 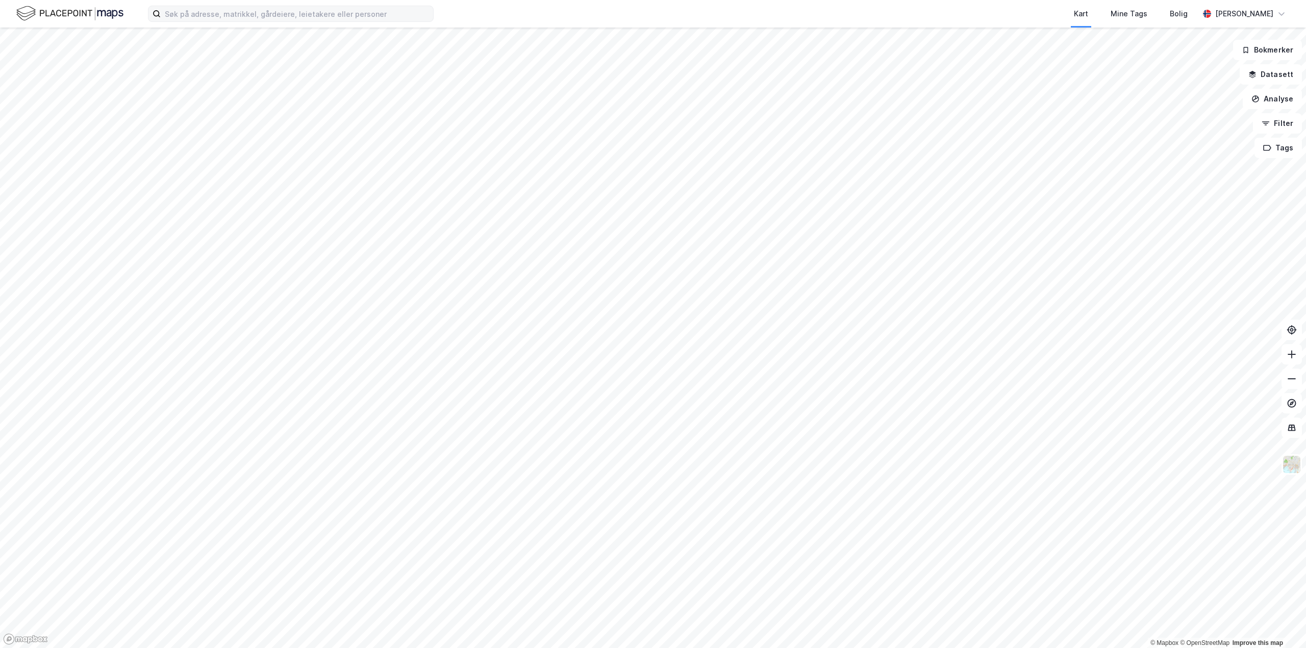 I want to click on img: logo.f888ab2527a4732fd821a326f86c7f29.svg, so click(x=70, y=13).